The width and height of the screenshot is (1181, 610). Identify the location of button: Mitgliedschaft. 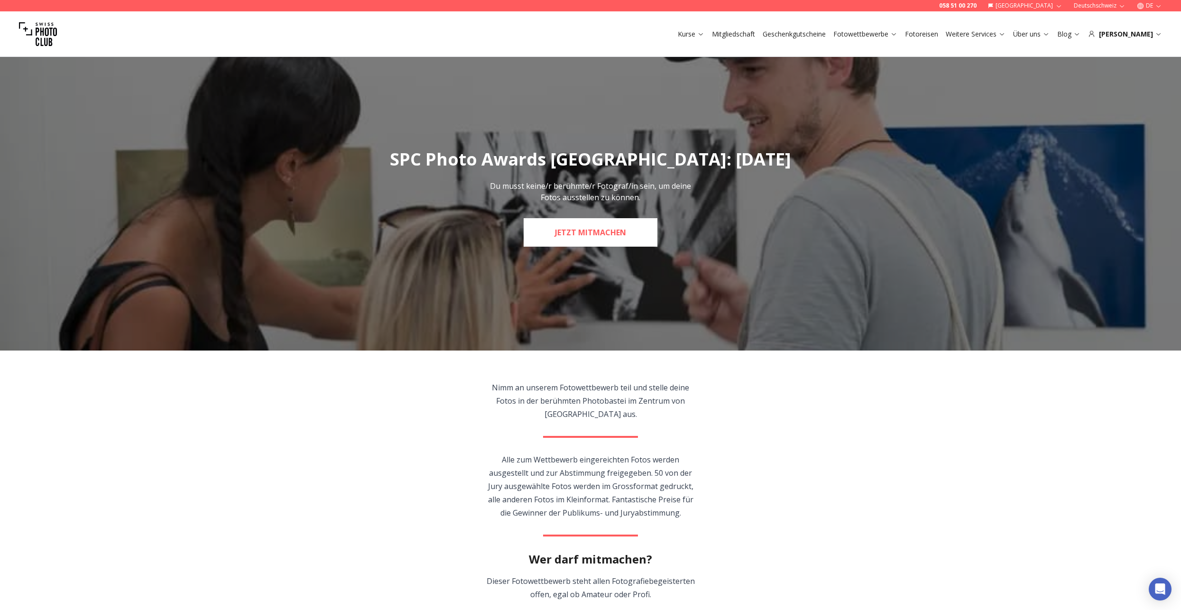
(734, 34).